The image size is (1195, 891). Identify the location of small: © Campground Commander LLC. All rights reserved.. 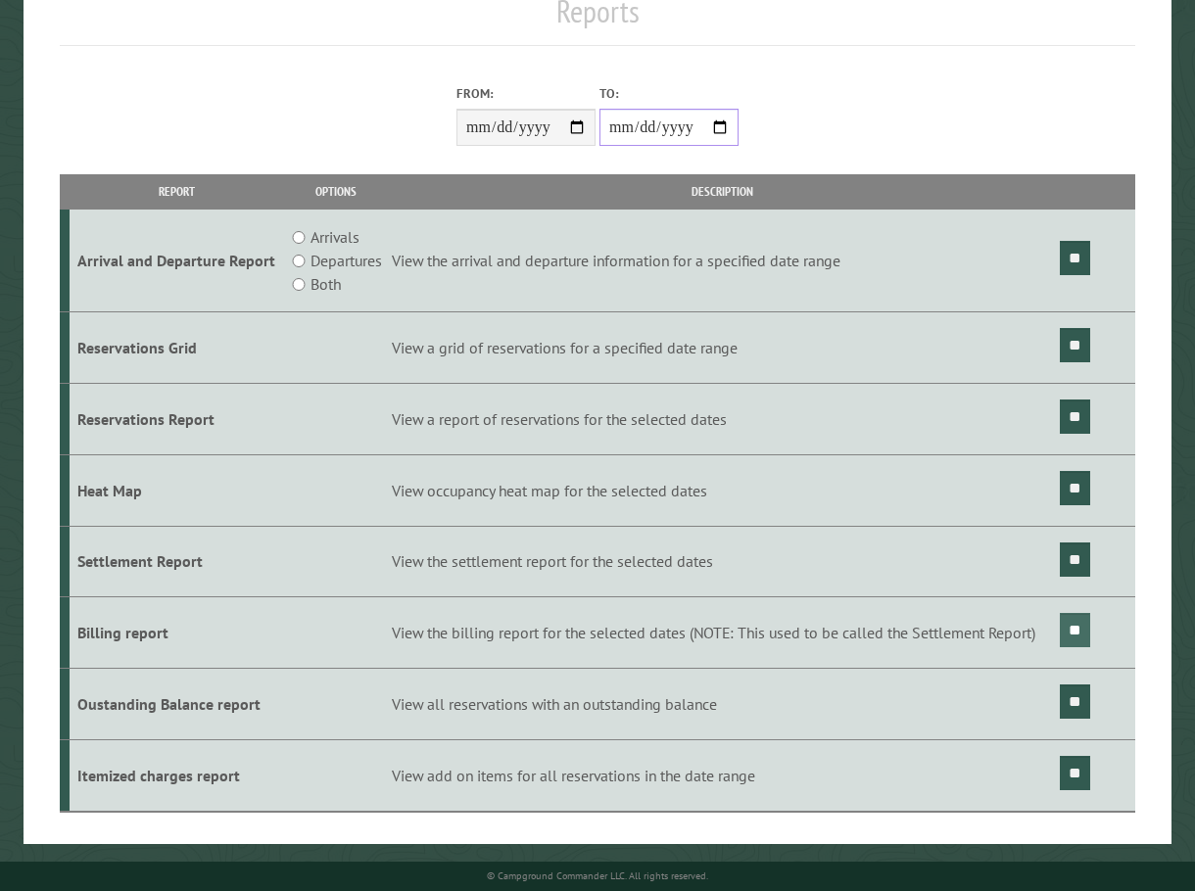
(598, 876).